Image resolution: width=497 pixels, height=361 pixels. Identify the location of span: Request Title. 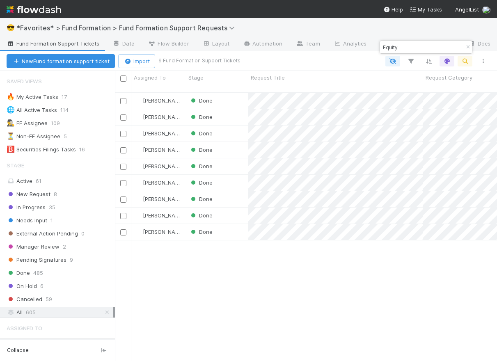
(268, 78).